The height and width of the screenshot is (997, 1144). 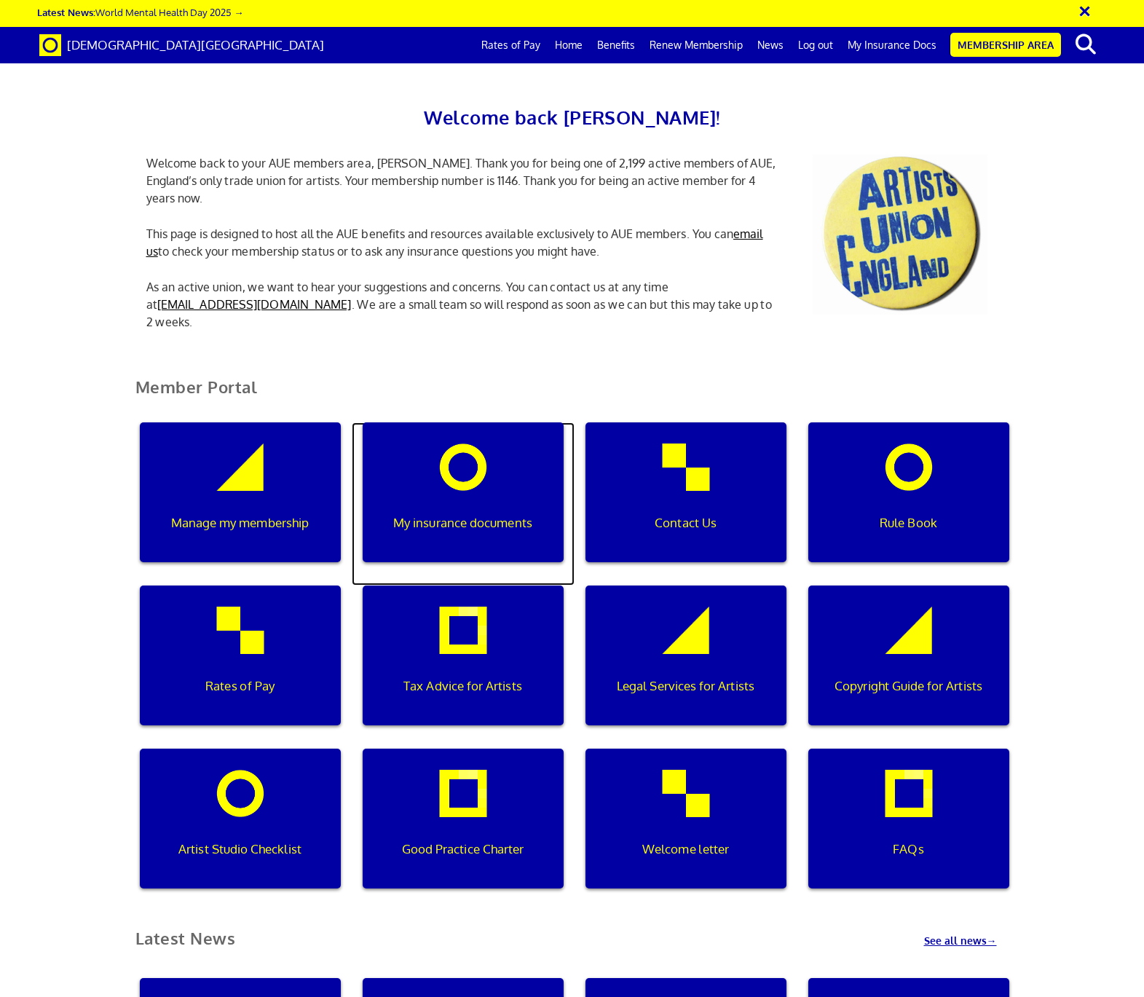 What do you see at coordinates (140, 12) in the screenshot?
I see `a: Latest News:World Mental Health Day 2025 →` at bounding box center [140, 12].